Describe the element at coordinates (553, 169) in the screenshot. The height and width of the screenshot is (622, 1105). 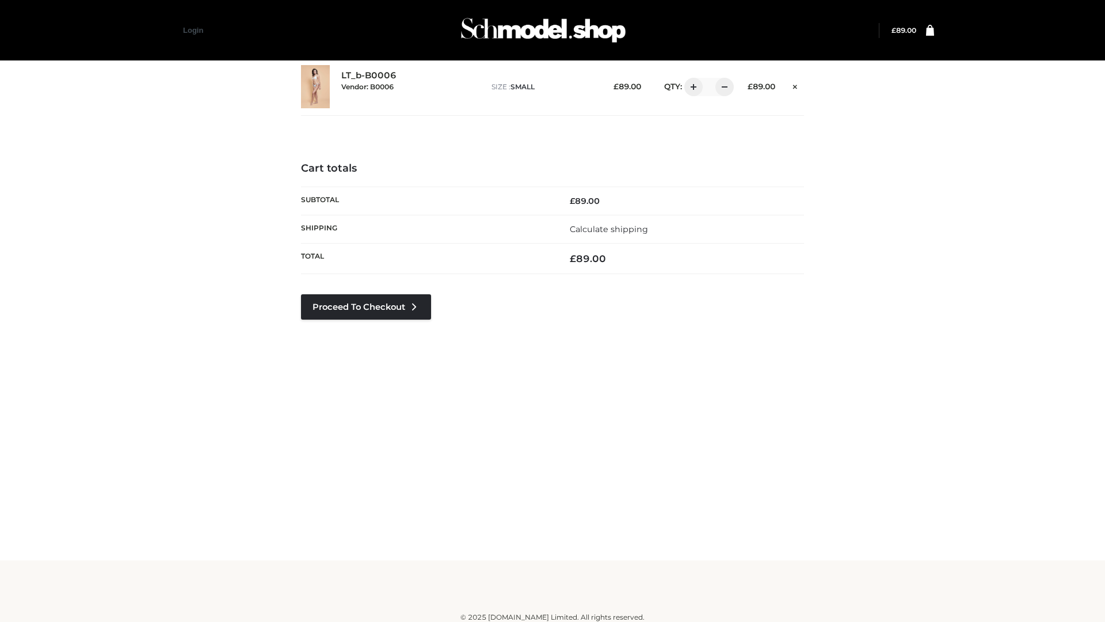
I see `h4: Cart totals` at that location.